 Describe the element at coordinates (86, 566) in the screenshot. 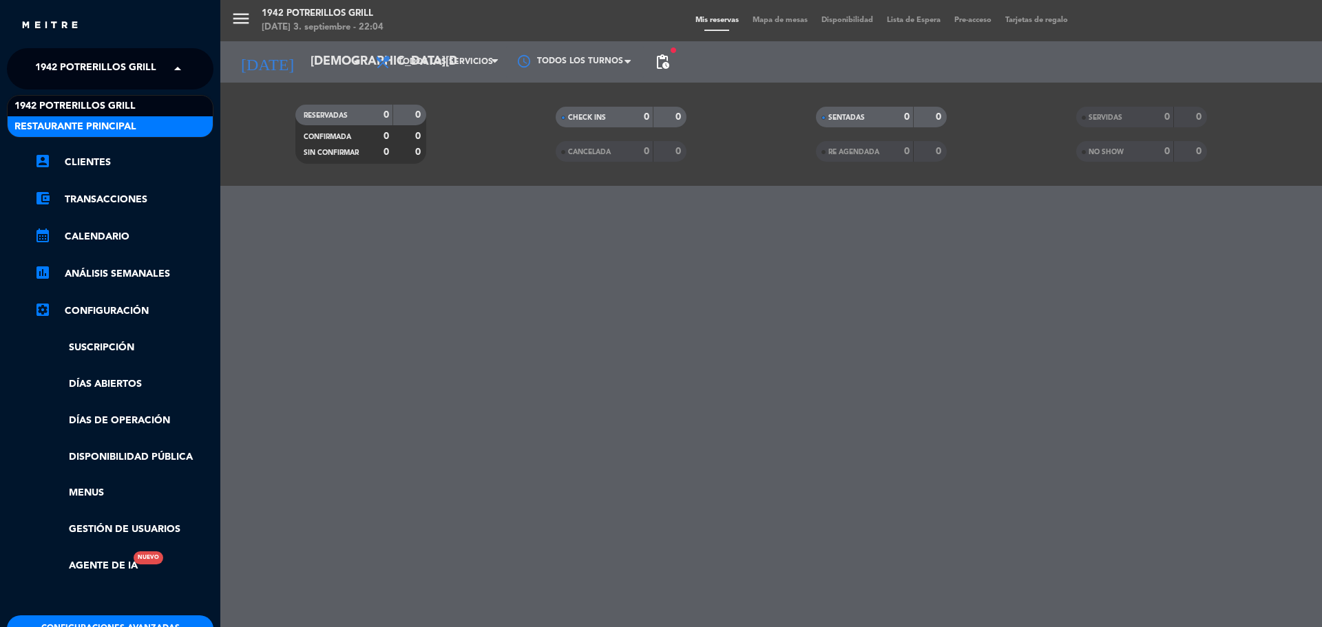

I see `a: Agente de IANuevo` at that location.